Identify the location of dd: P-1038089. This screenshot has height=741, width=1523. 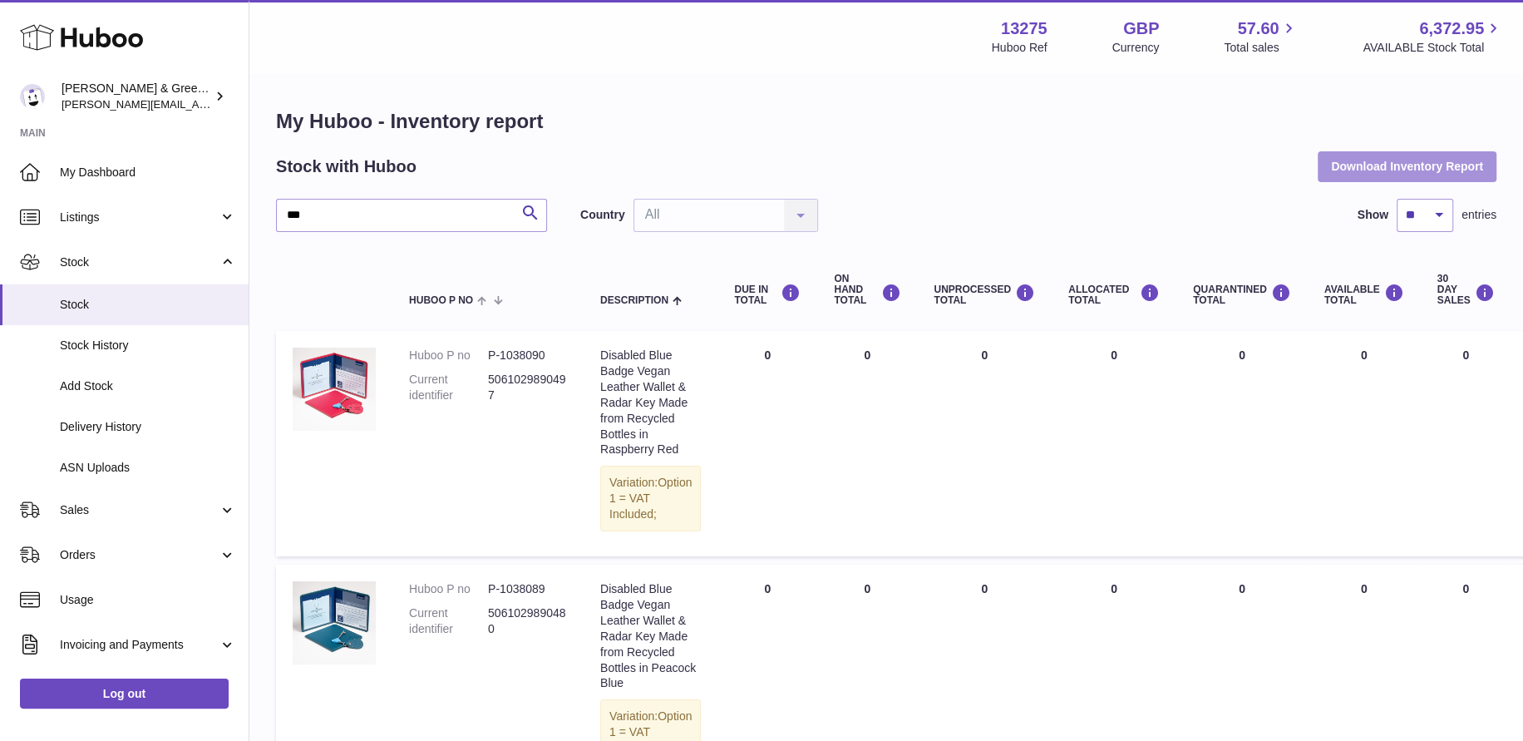
(527, 589).